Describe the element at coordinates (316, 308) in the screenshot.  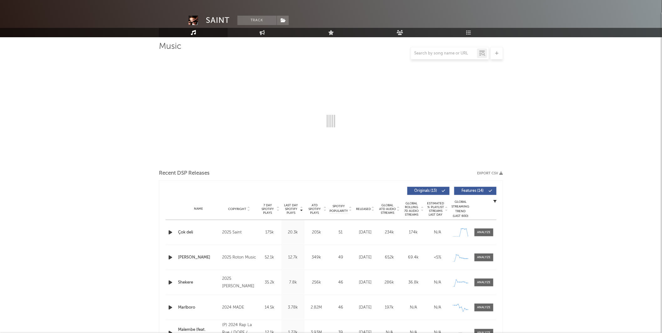
I see `div: 2.82M` at that location.